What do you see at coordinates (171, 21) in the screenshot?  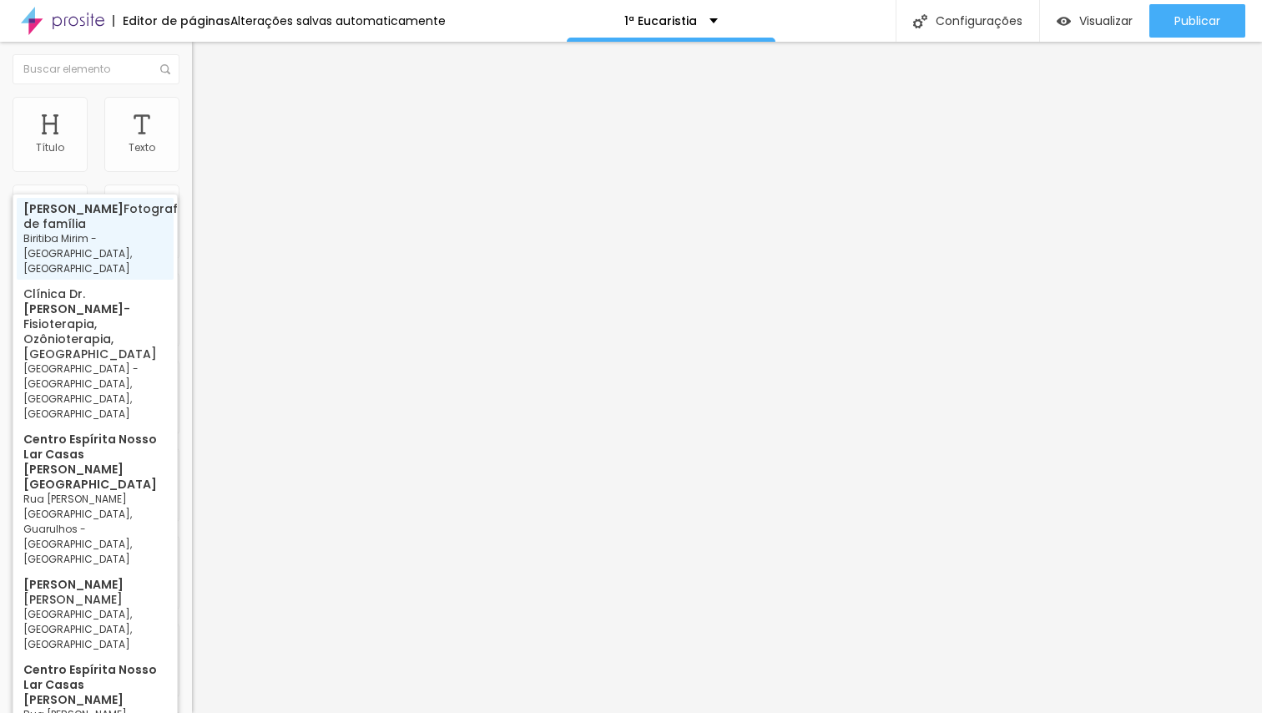 I see `div: Editor de páginas` at bounding box center [171, 21].